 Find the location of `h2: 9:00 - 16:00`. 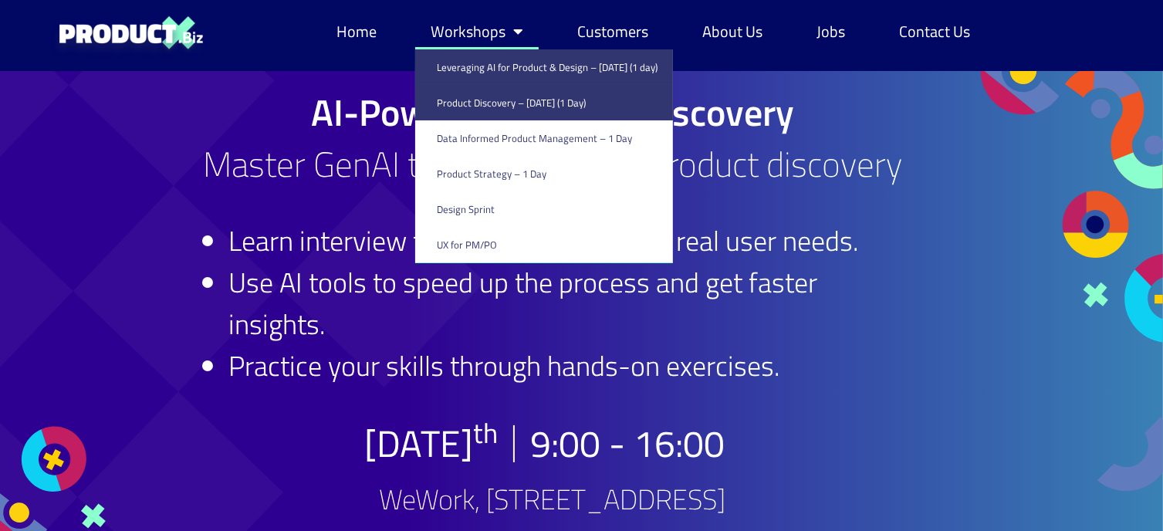

h2: 9:00 - 16:00 is located at coordinates (628, 444).